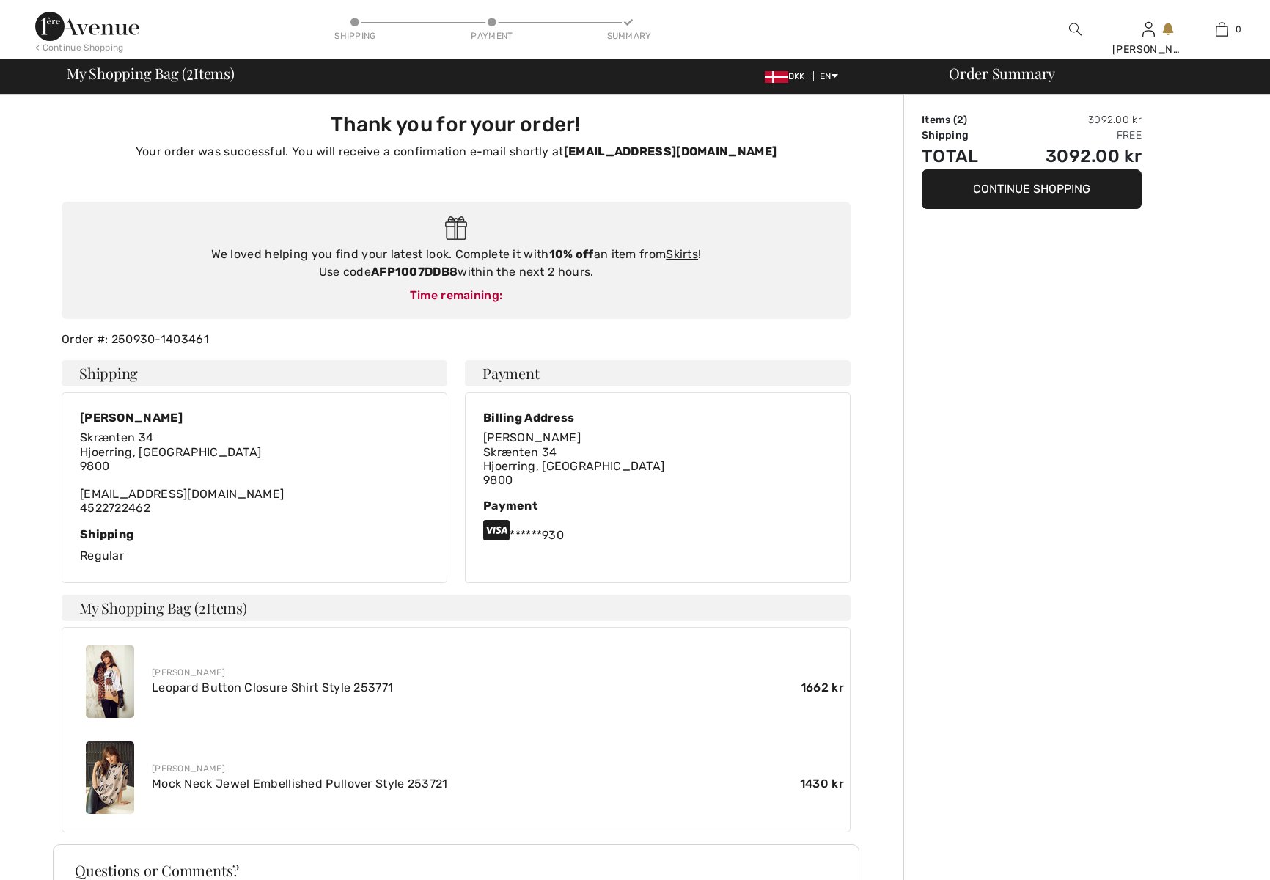 This screenshot has height=880, width=1270. I want to click on span: 1662 kr, so click(822, 688).